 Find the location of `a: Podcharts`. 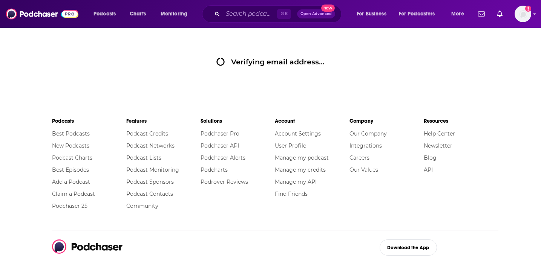

a: Podcharts is located at coordinates (214, 170).